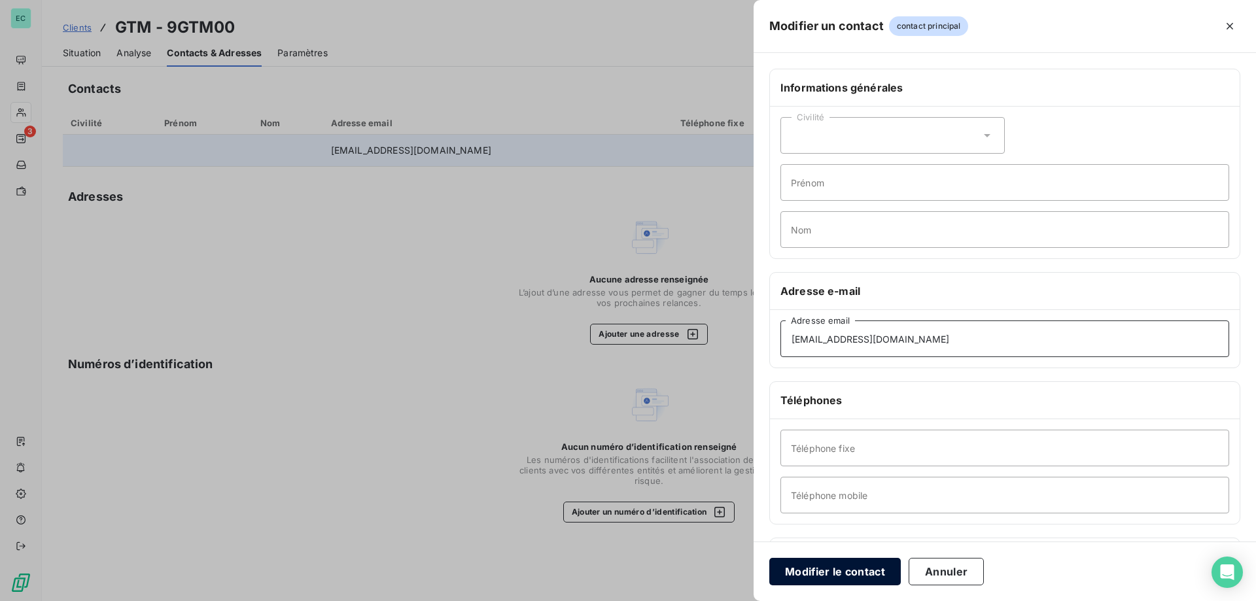  Describe the element at coordinates (1005, 400) in the screenshot. I see `h6: Téléphones` at that location.